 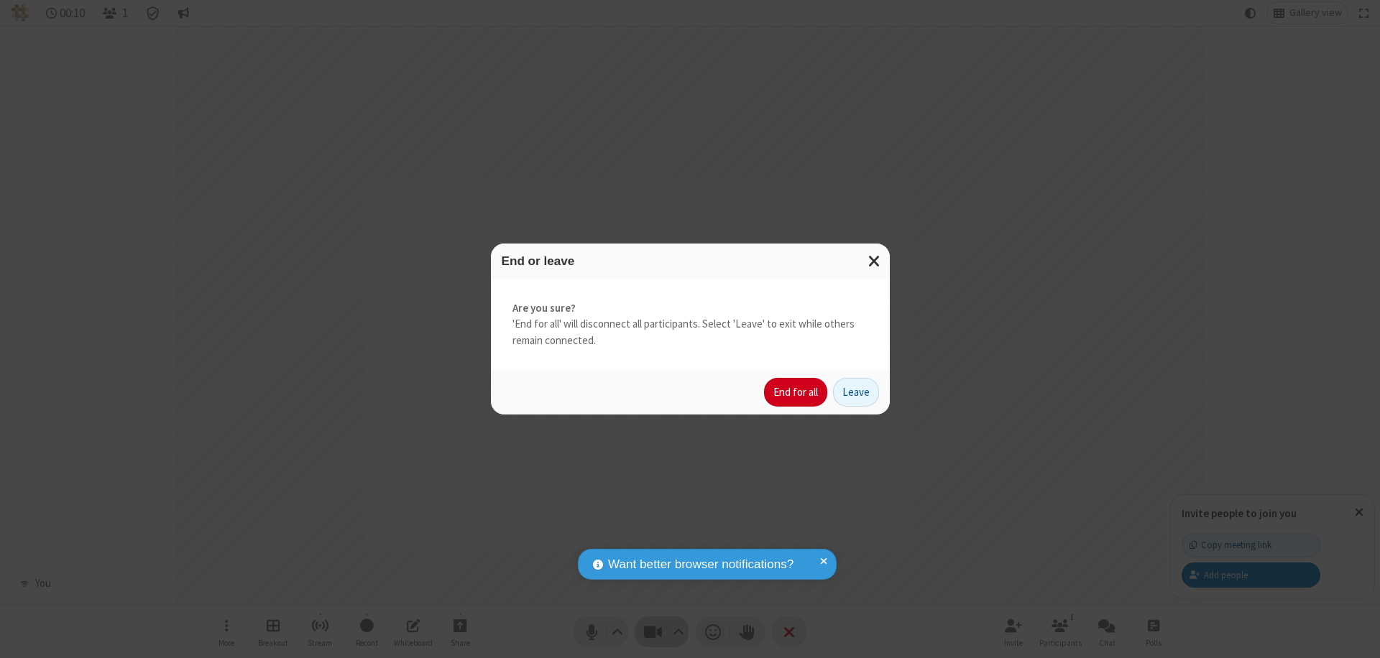 What do you see at coordinates (875, 261) in the screenshot?
I see `button: Close modal` at bounding box center [875, 261].